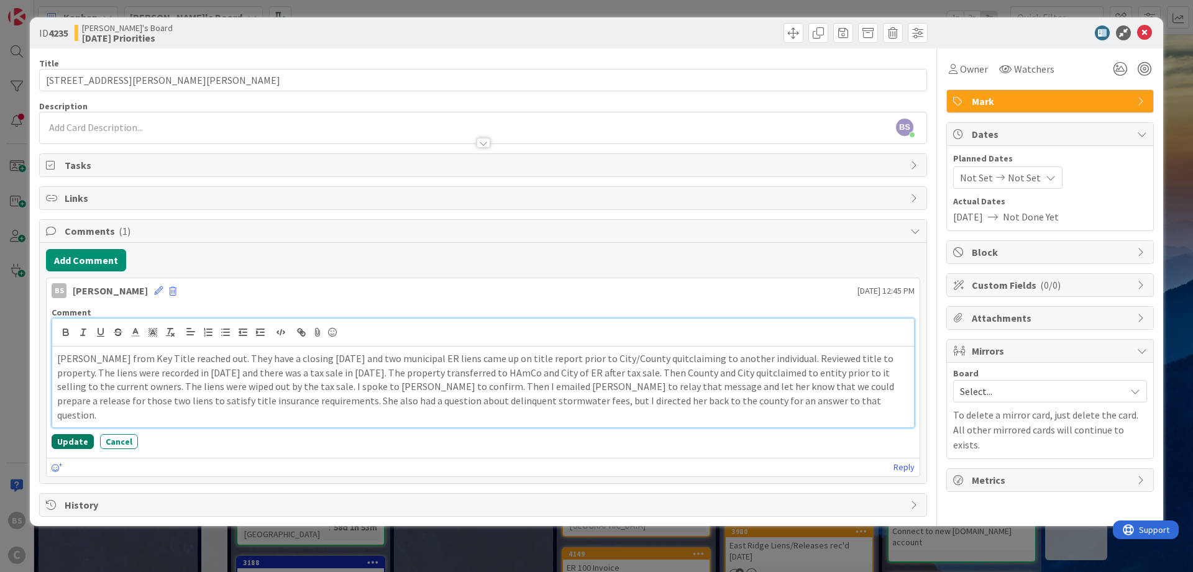 This screenshot has width=1193, height=572. I want to click on span: Custom Fields, so click(1051, 285).